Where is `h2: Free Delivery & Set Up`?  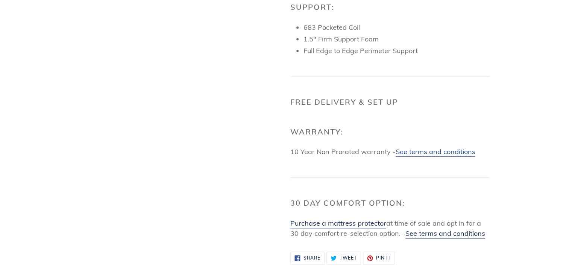
h2: Free Delivery & Set Up is located at coordinates (390, 102).